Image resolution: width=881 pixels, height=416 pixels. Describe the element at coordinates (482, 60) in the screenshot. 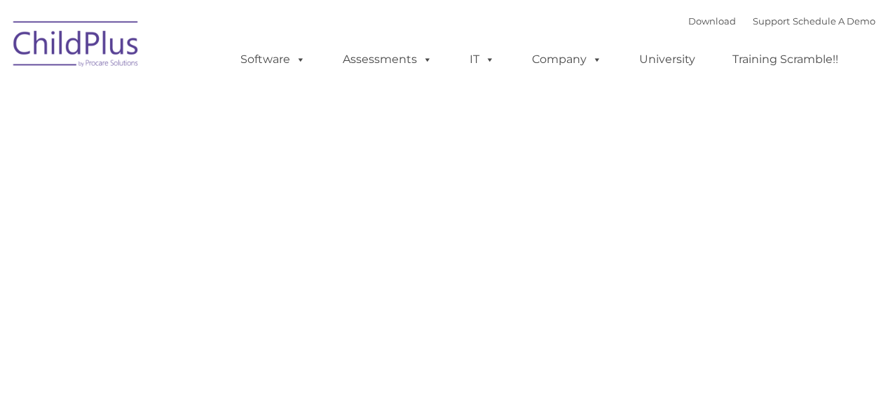

I see `a: IT` at that location.